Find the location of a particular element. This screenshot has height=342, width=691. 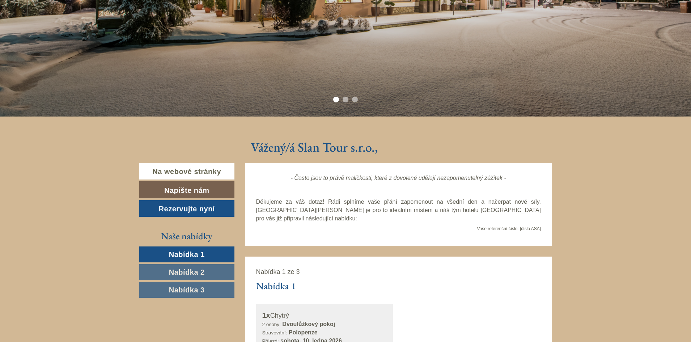

font: 2 osoby: is located at coordinates (271, 324).